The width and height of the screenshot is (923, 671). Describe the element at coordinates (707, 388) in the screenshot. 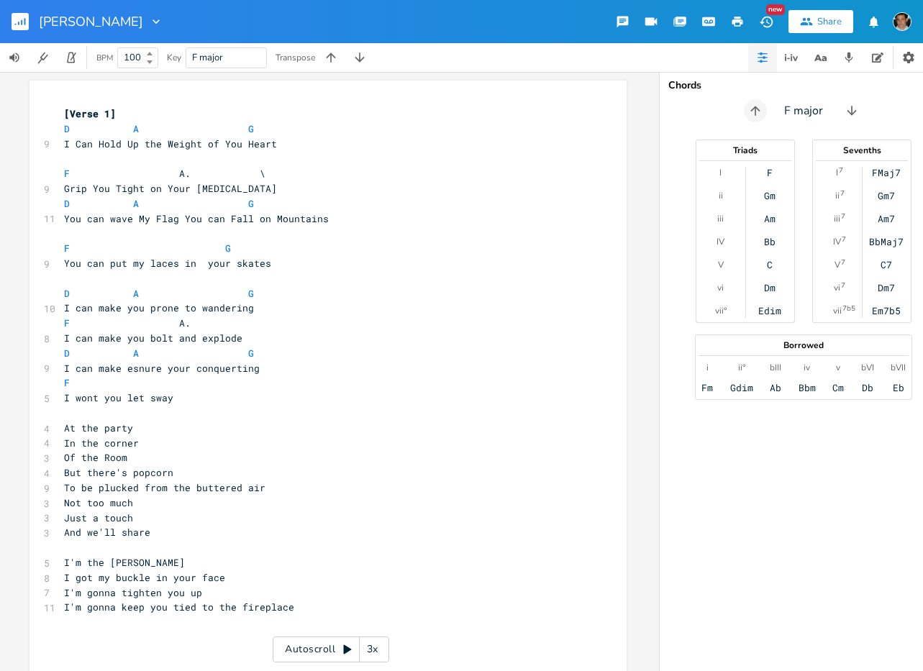

I see `div: Fm` at that location.